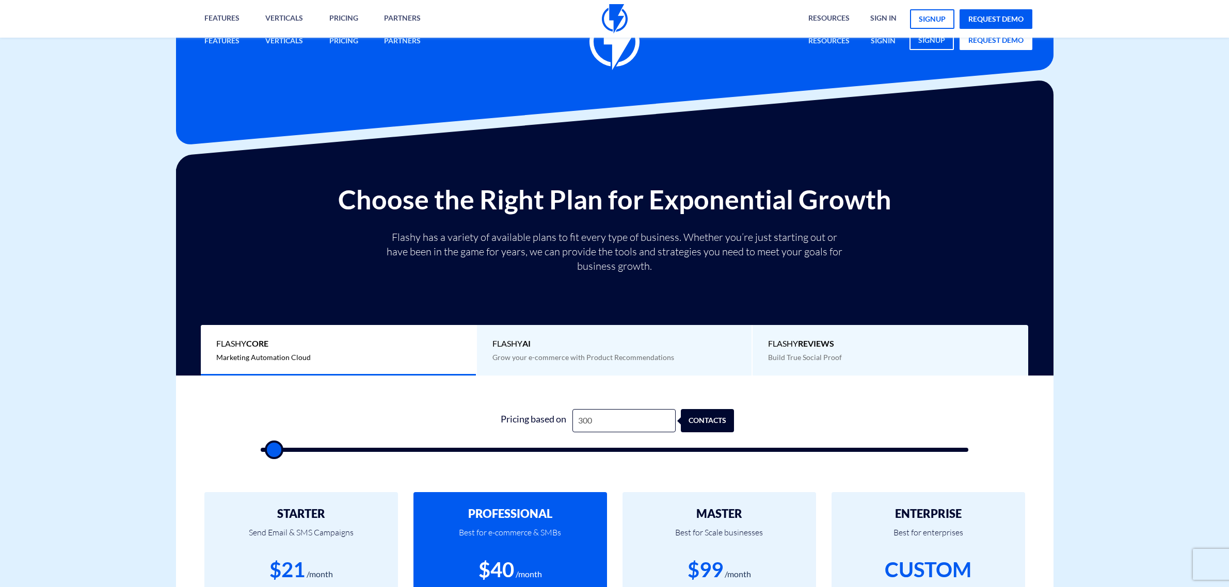 The image size is (1229, 587). I want to click on a: Partners, so click(402, 41).